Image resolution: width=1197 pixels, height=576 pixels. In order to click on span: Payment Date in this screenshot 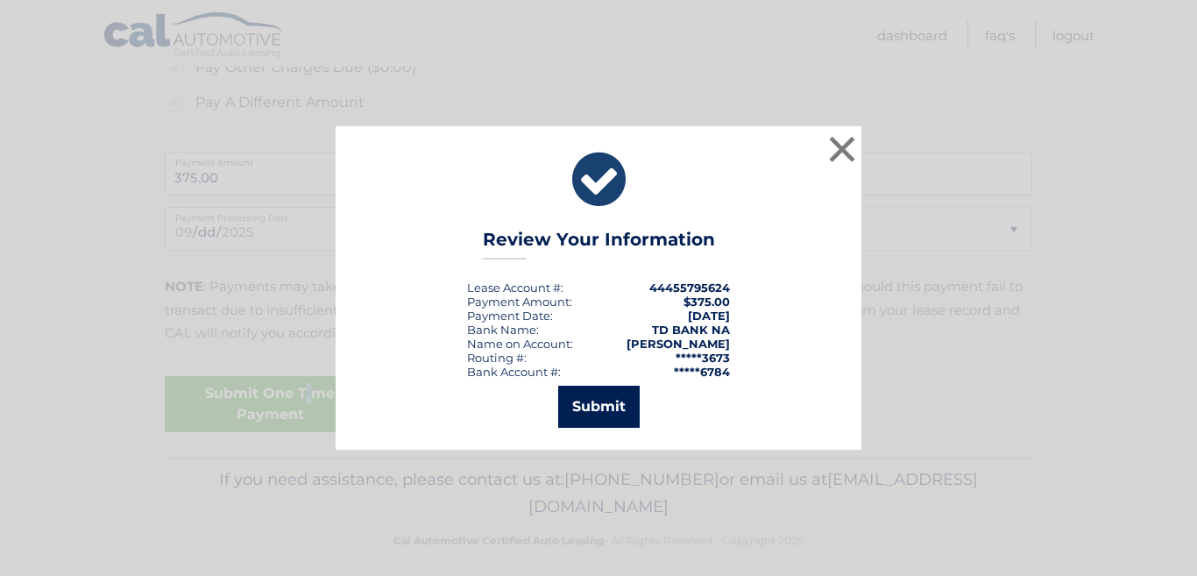, I will do `click(508, 315)`.